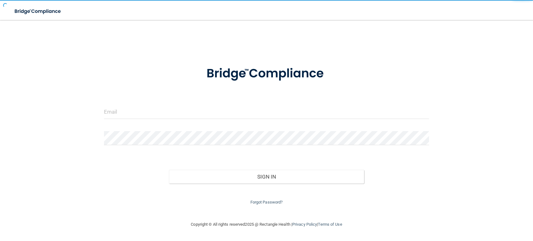 The width and height of the screenshot is (533, 241). Describe the element at coordinates (266, 112) in the screenshot. I see `input: Email` at that location.